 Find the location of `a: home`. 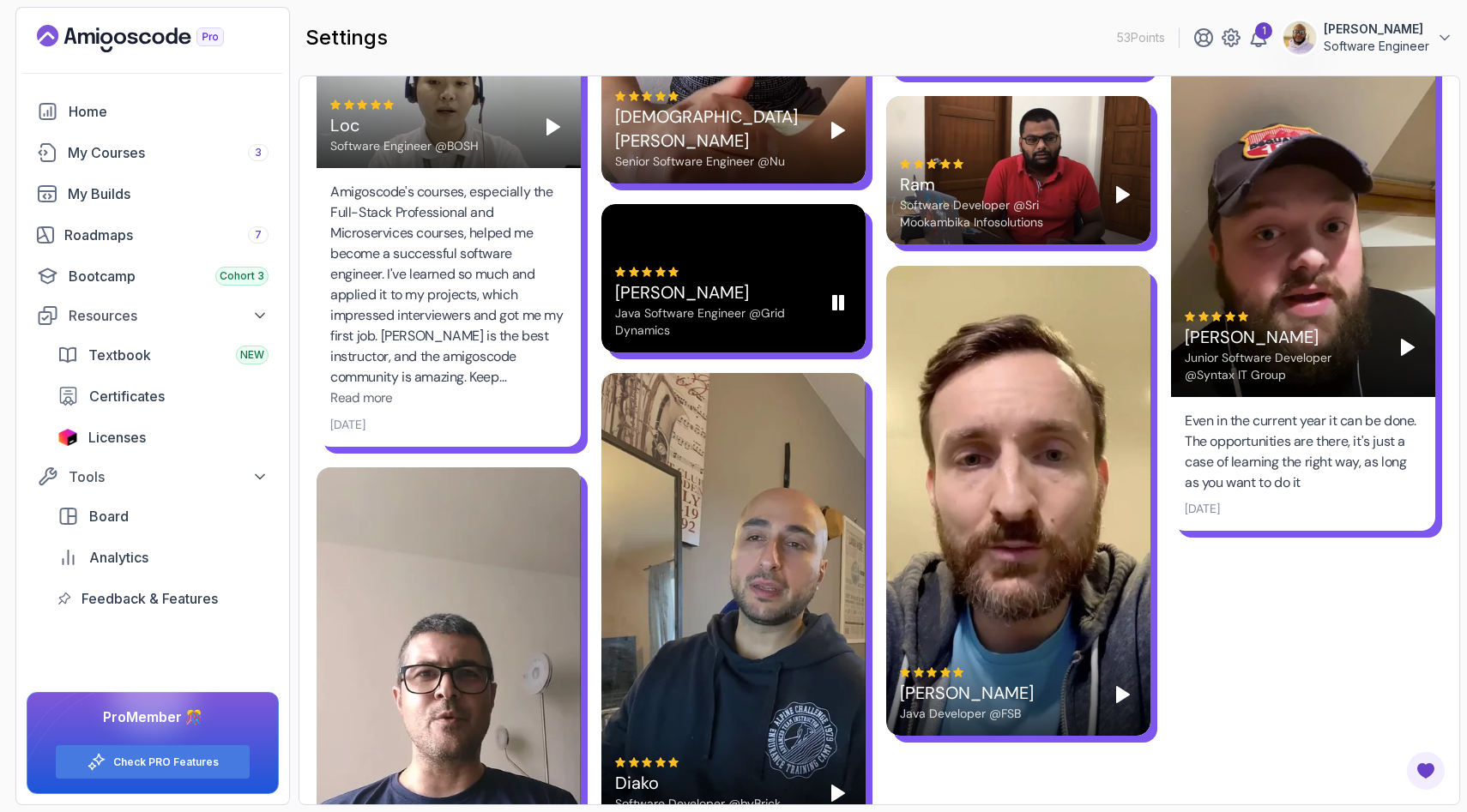

a: home is located at coordinates (153, 112).